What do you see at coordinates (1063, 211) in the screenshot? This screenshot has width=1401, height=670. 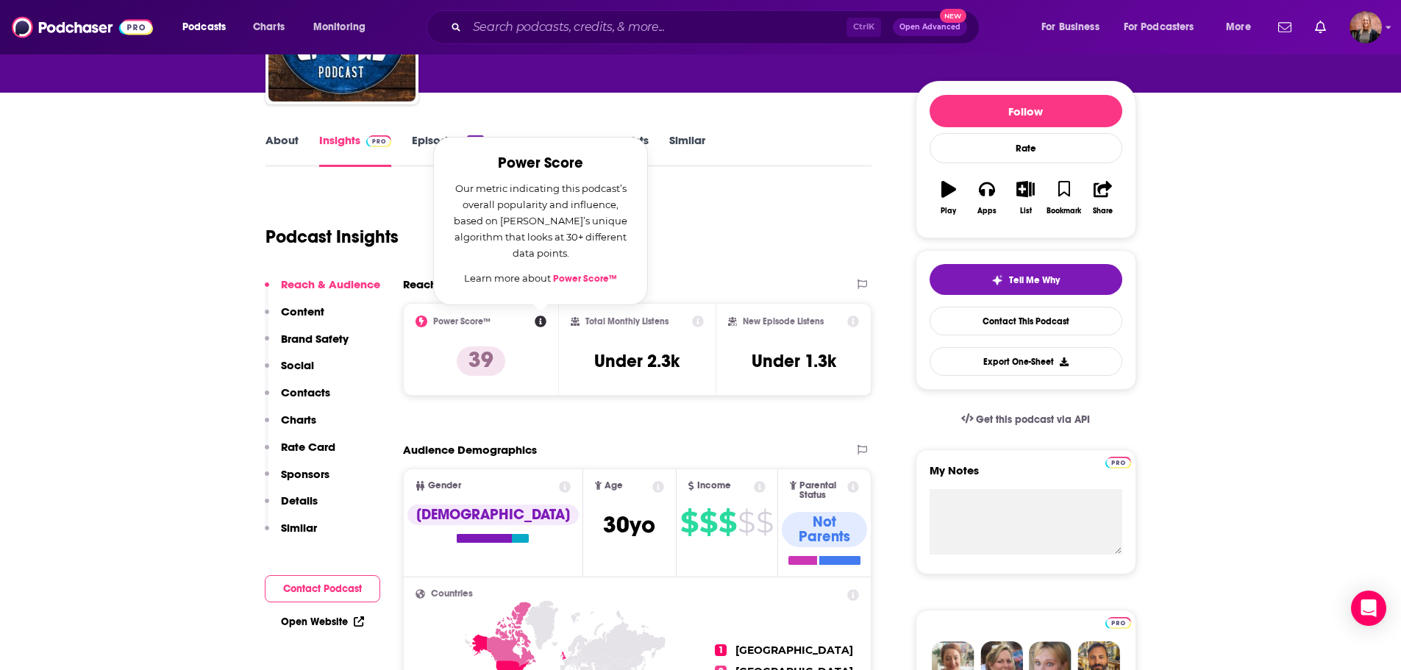 I see `div: Bookmark` at bounding box center [1063, 211].